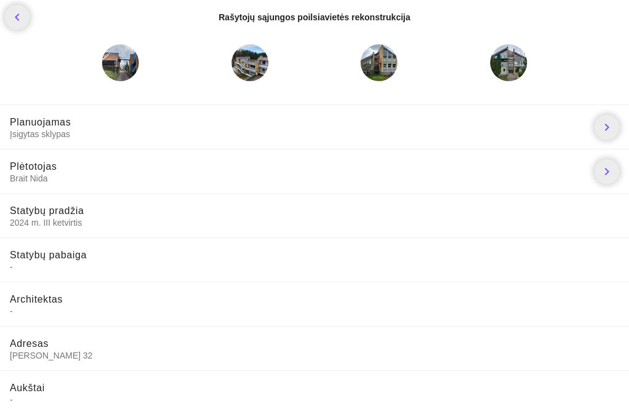  Describe the element at coordinates (48, 254) in the screenshot. I see `span: Statybų pabaiga` at that location.